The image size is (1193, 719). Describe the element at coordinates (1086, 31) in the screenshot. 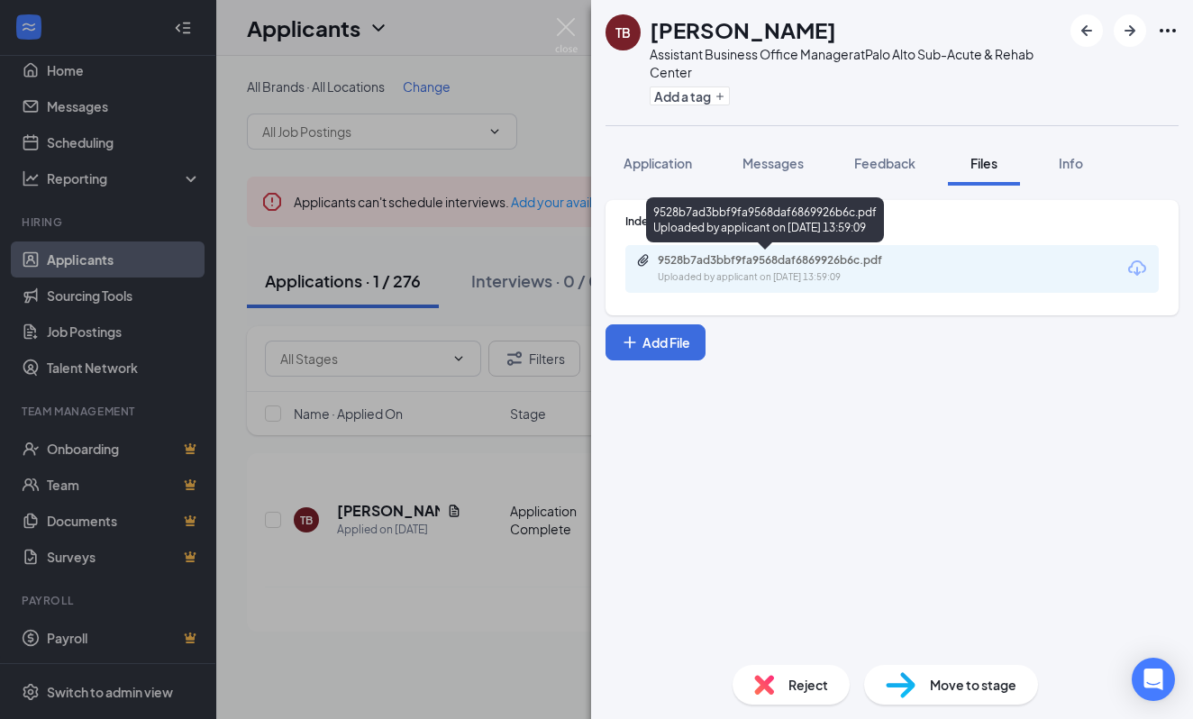

I see `button: ArrowLeftNew` at that location.